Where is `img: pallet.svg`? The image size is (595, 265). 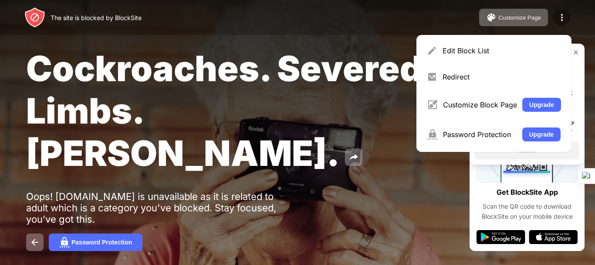 img: pallet.svg is located at coordinates (492, 17).